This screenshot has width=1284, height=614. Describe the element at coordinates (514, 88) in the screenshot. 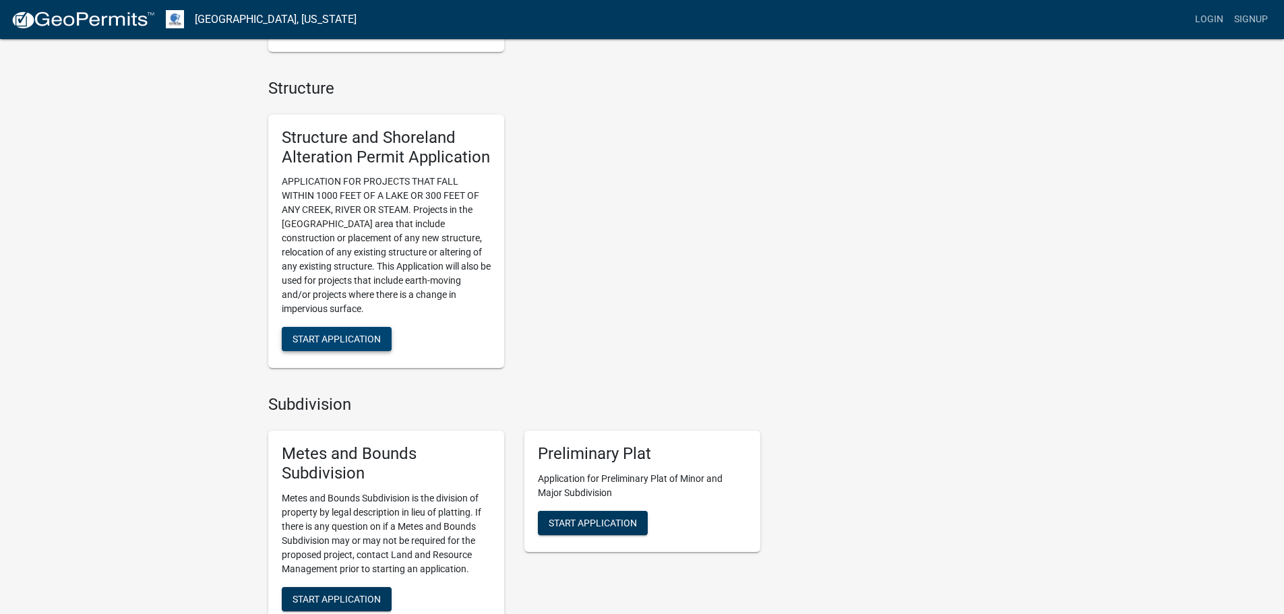

I see `h4: Structure` at that location.